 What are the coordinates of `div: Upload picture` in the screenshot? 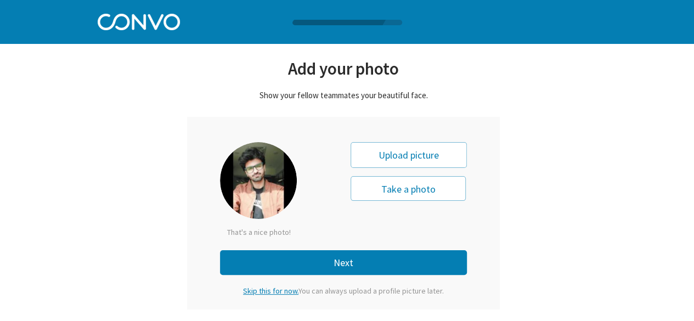 It's located at (409, 155).